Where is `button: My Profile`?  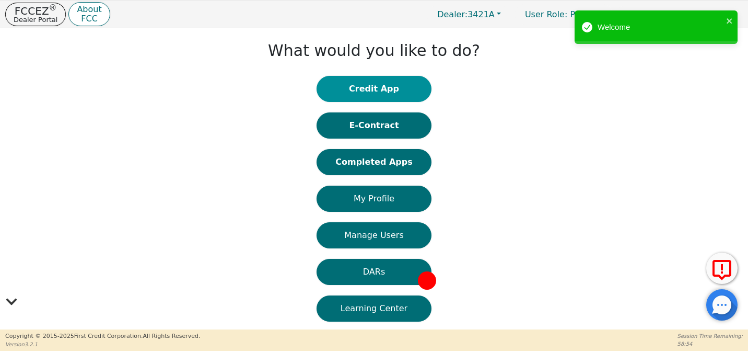 button: My Profile is located at coordinates (374, 199).